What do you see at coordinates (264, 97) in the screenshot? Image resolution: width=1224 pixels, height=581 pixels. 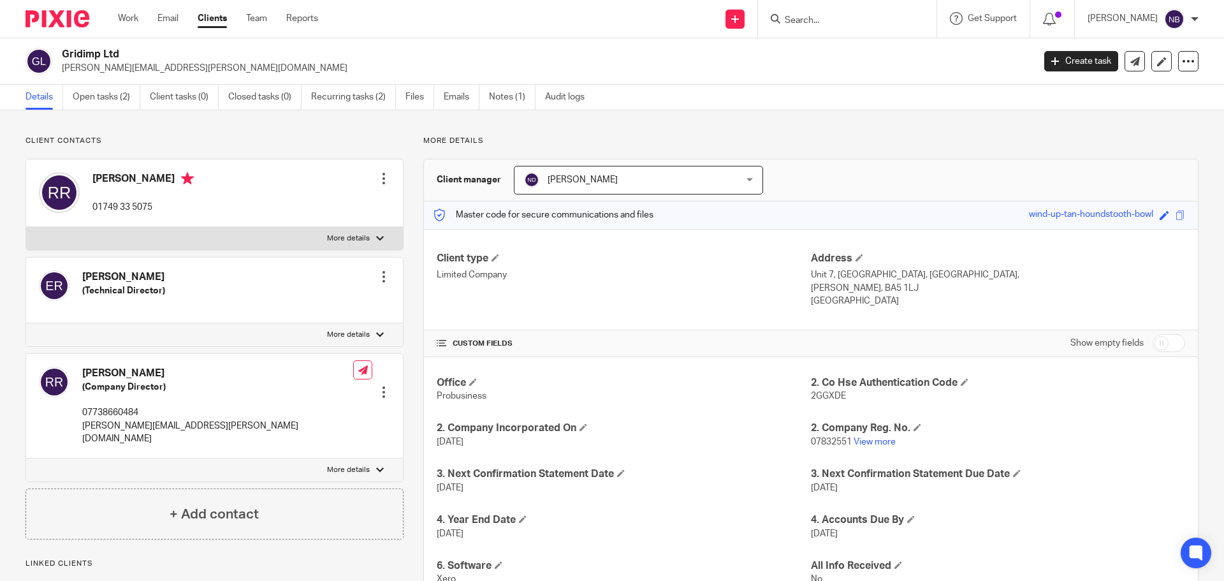 I see `a: Closed tasks (0)` at bounding box center [264, 97].